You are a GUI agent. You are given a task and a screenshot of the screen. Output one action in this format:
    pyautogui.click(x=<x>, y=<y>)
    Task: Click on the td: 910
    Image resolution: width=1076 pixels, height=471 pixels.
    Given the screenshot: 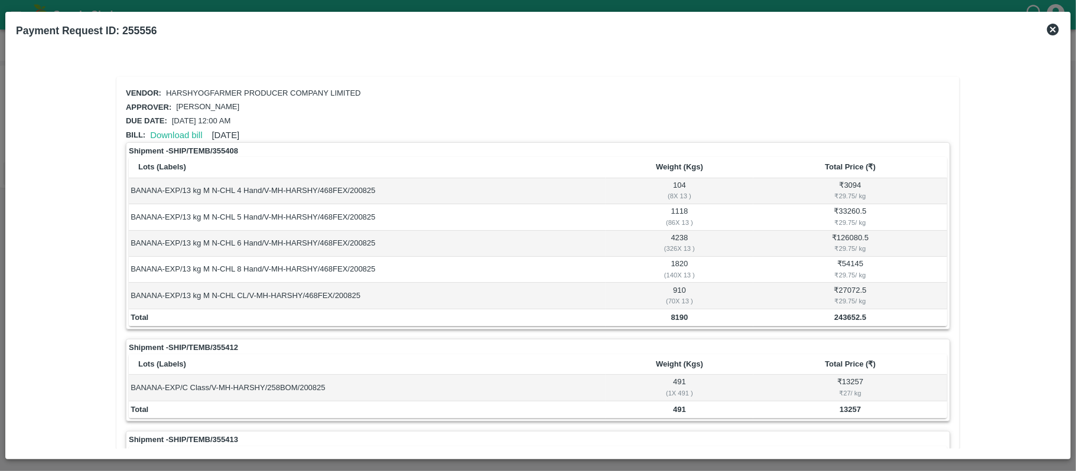 What is the action you would take?
    pyautogui.click(x=679, y=296)
    